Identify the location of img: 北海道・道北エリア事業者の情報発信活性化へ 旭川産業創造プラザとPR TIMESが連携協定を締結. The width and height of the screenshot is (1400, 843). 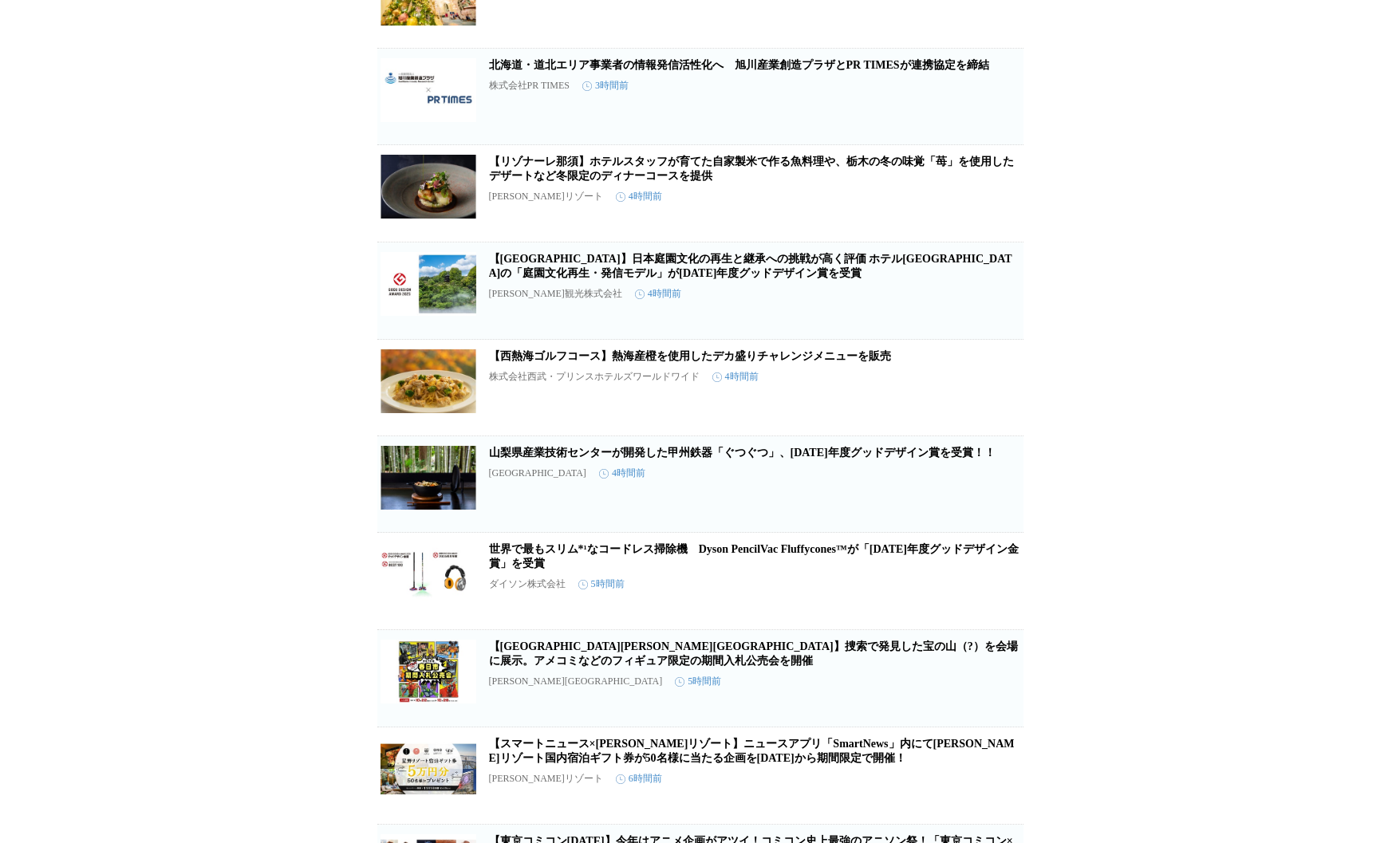
(429, 90).